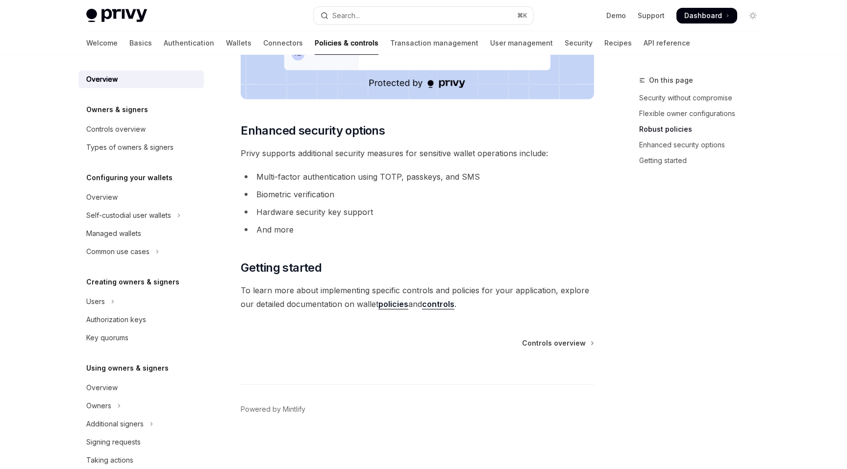  Describe the element at coordinates (141, 252) in the screenshot. I see `button: Toggle Common use cases section` at that location.